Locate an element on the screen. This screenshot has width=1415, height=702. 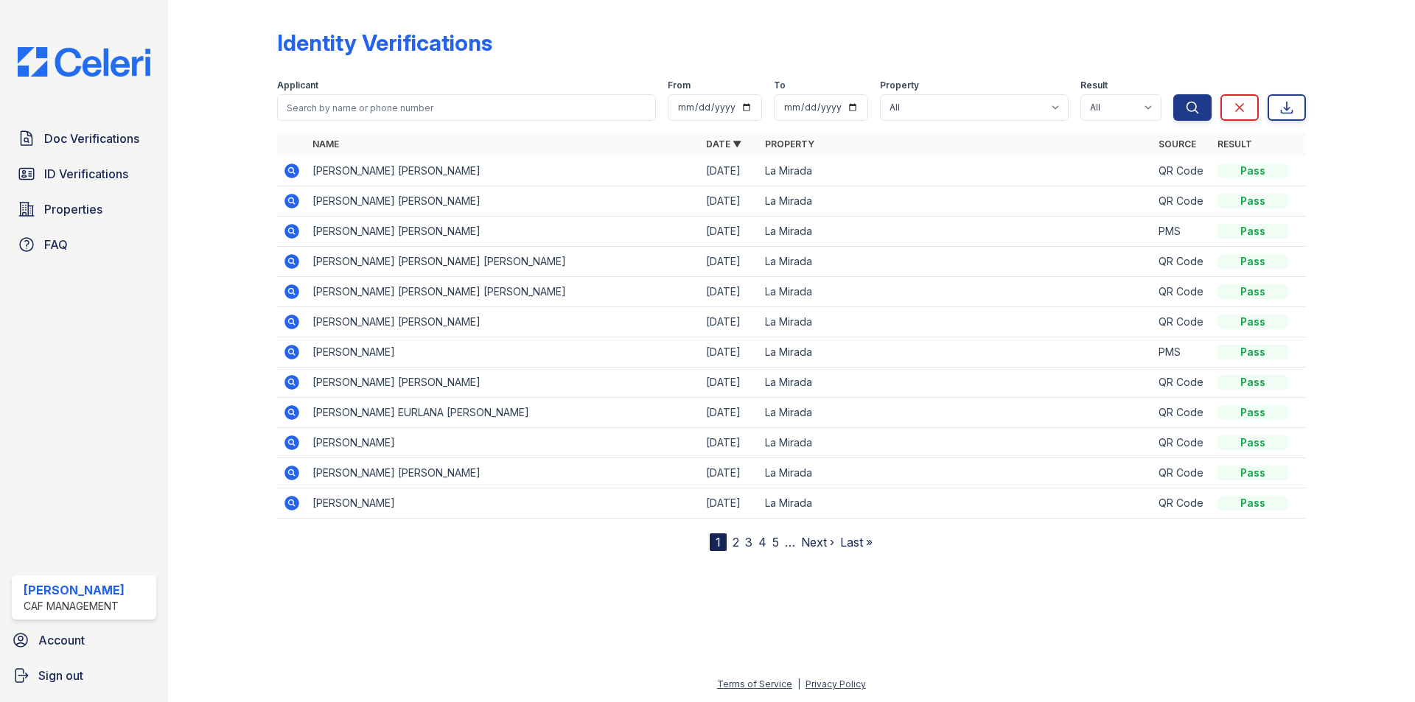
input: Search by name or phone number is located at coordinates (466, 108).